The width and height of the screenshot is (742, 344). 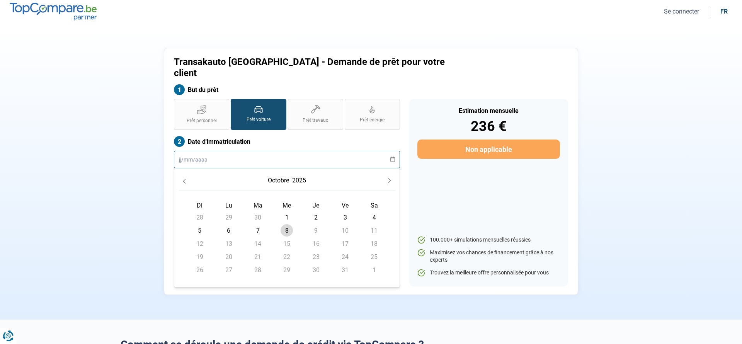 I want to click on td: 3, so click(x=345, y=217).